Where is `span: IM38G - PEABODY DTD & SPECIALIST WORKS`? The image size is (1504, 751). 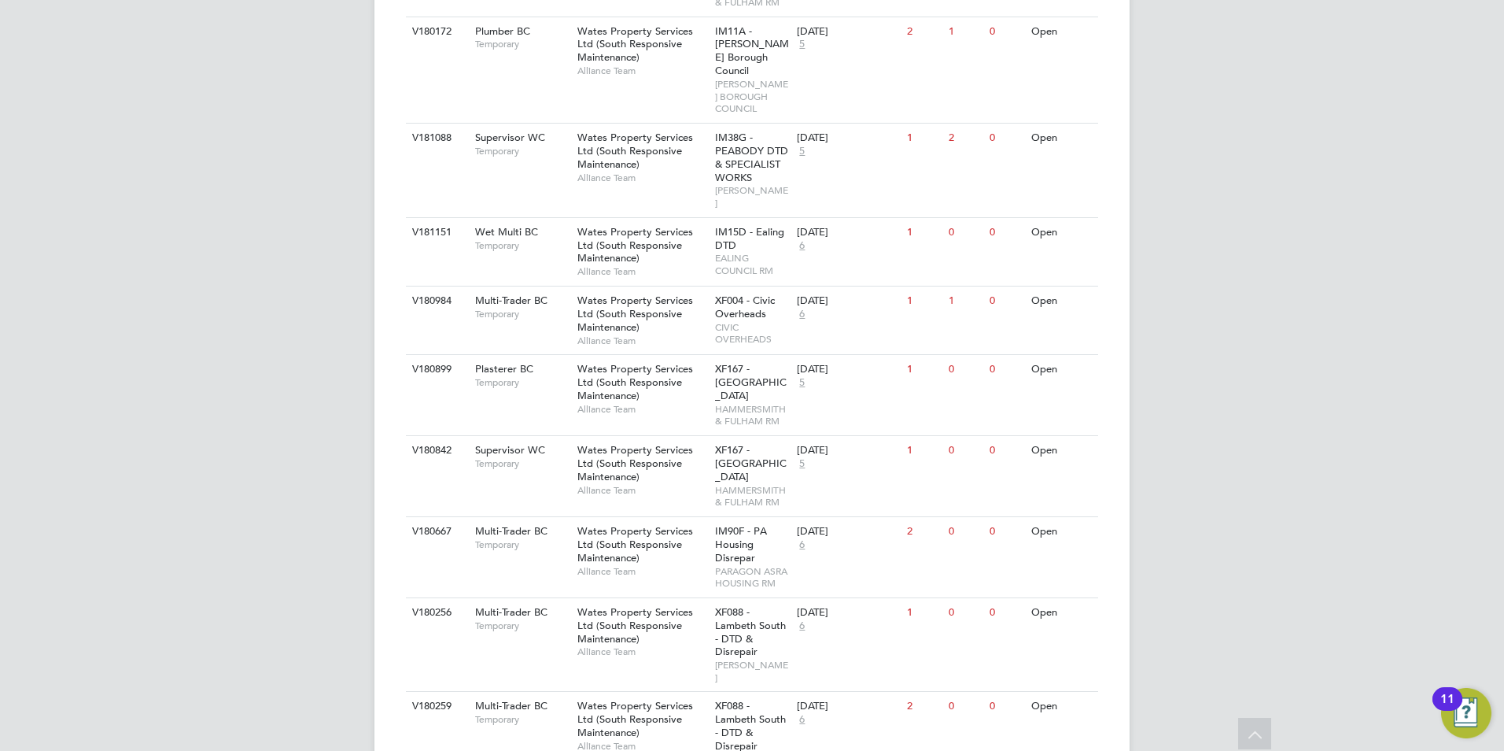 span: IM38G - PEABODY DTD & SPECIALIST WORKS is located at coordinates (751, 157).